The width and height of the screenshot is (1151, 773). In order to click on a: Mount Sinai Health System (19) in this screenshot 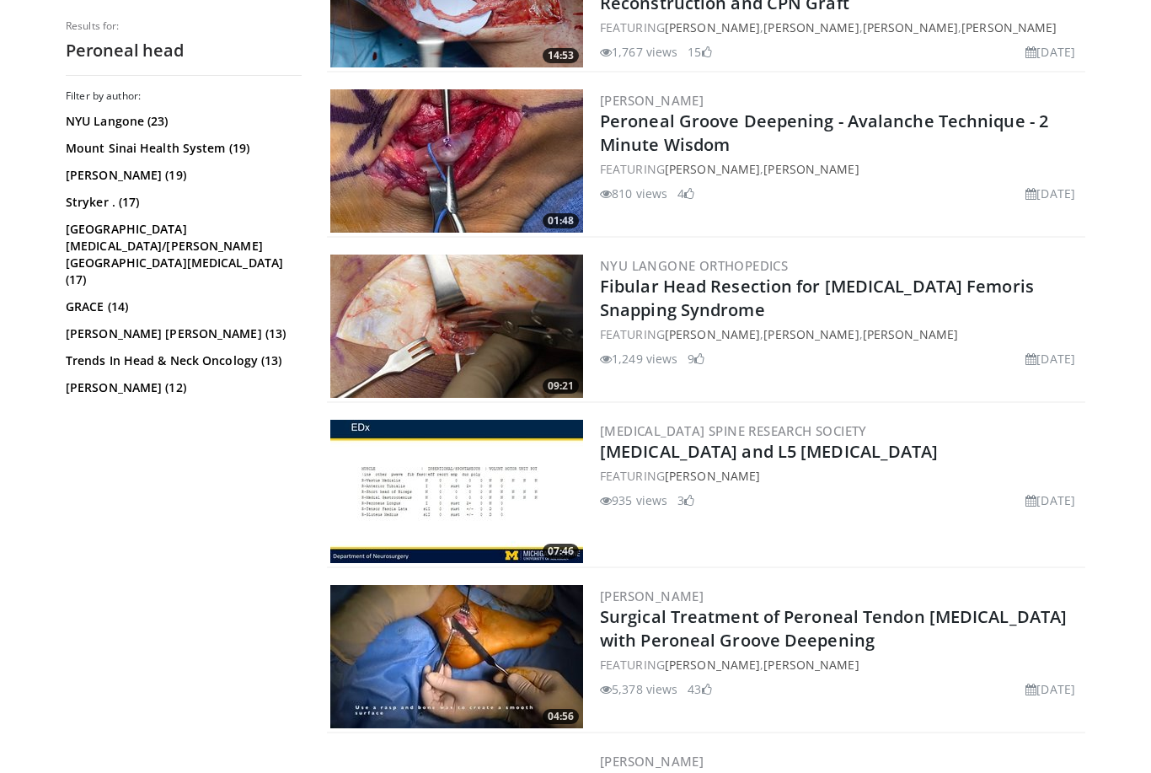, I will do `click(181, 148)`.